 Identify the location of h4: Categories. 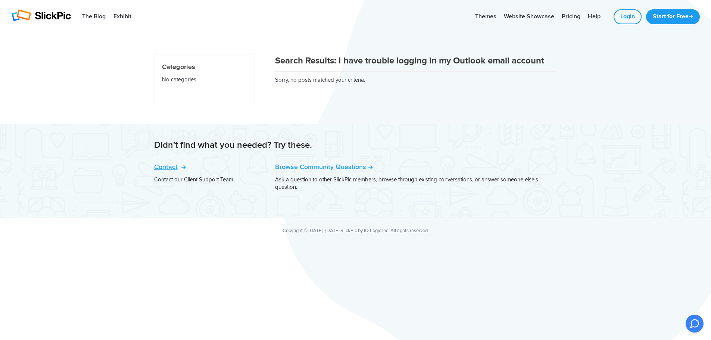
(205, 67).